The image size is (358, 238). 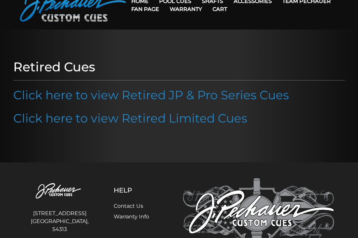 What do you see at coordinates (186, 9) in the screenshot?
I see `a: Warranty` at bounding box center [186, 9].